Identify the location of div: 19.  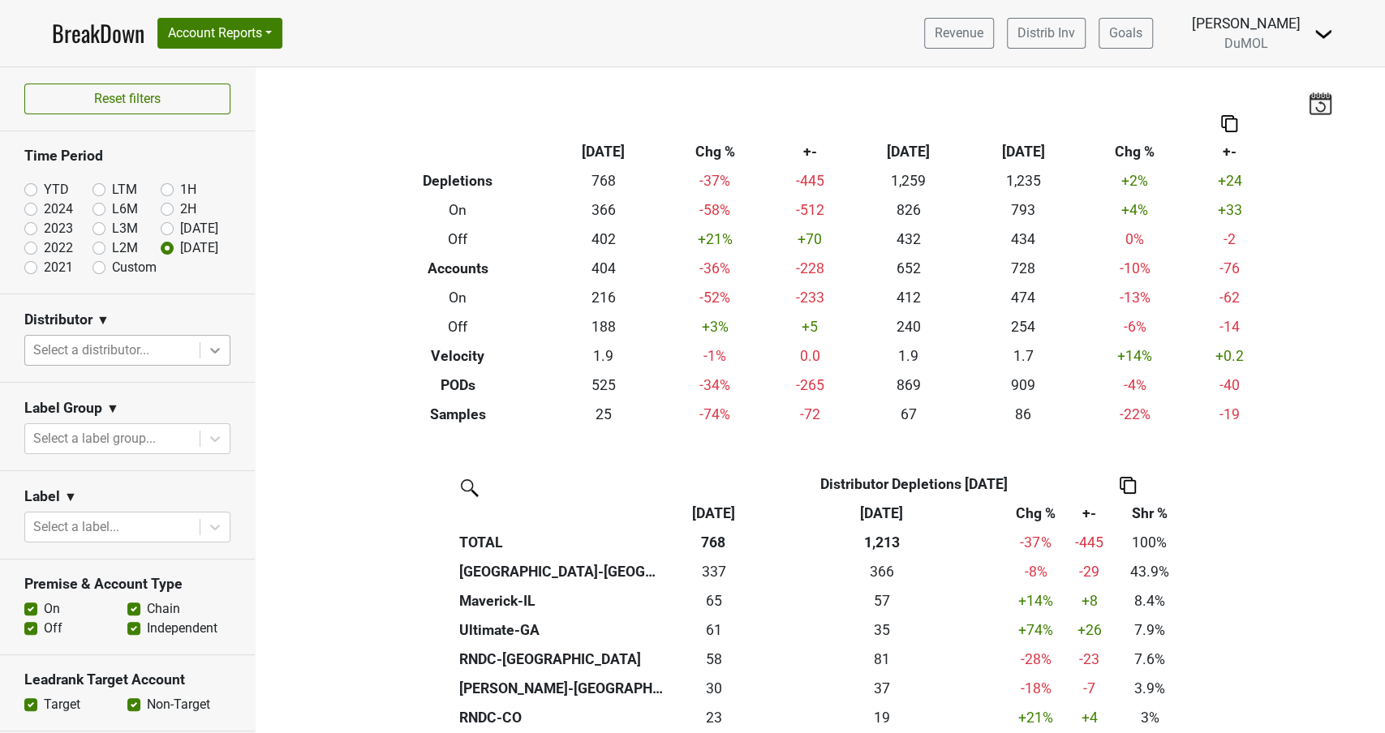
(881, 718).